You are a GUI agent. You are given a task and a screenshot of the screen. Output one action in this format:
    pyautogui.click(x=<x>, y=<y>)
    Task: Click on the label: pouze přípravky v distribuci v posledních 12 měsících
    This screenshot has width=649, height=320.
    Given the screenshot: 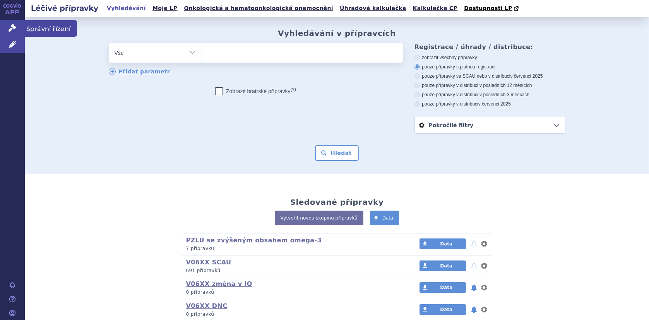 What is the action you would take?
    pyautogui.click(x=490, y=85)
    